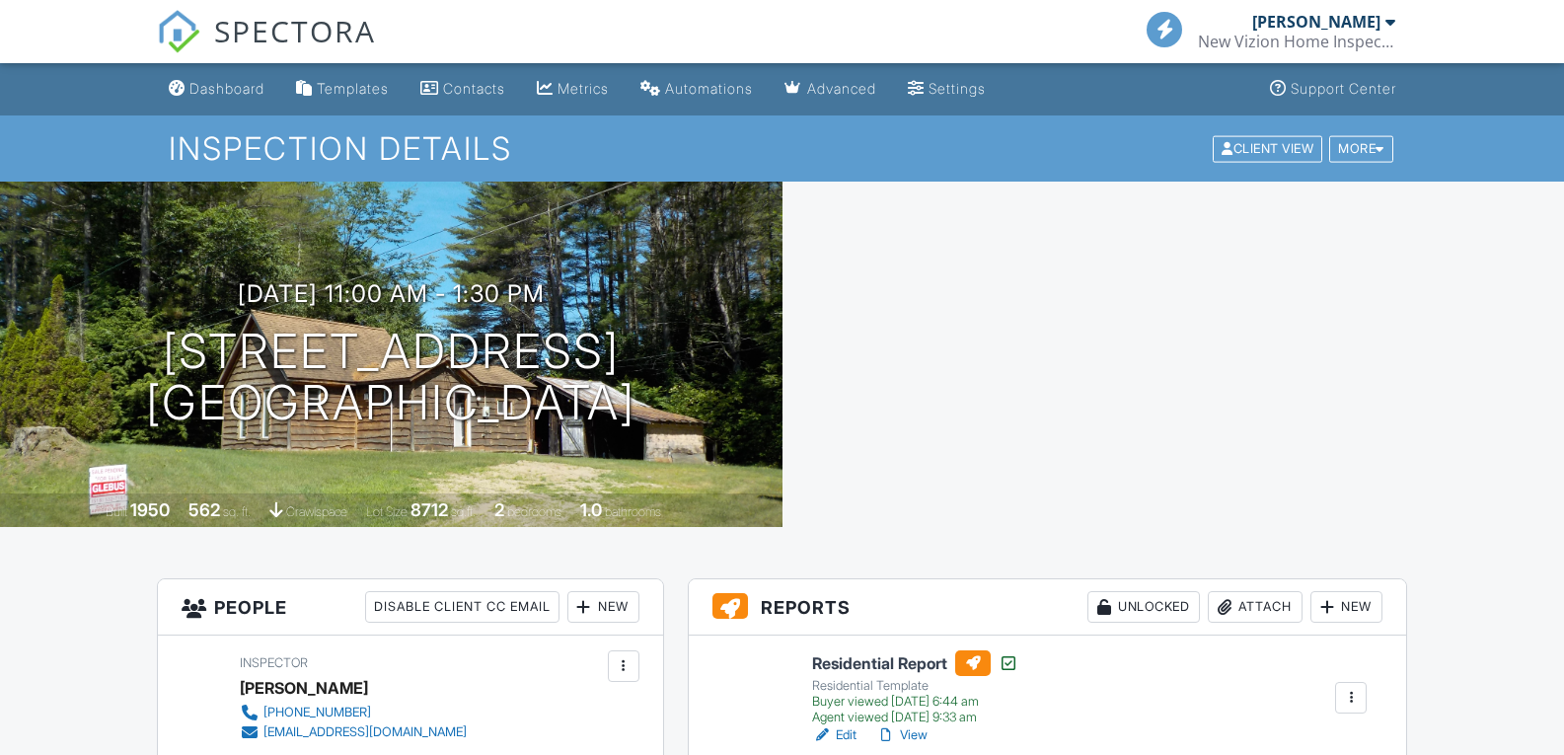  I want to click on span: Built, so click(116, 511).